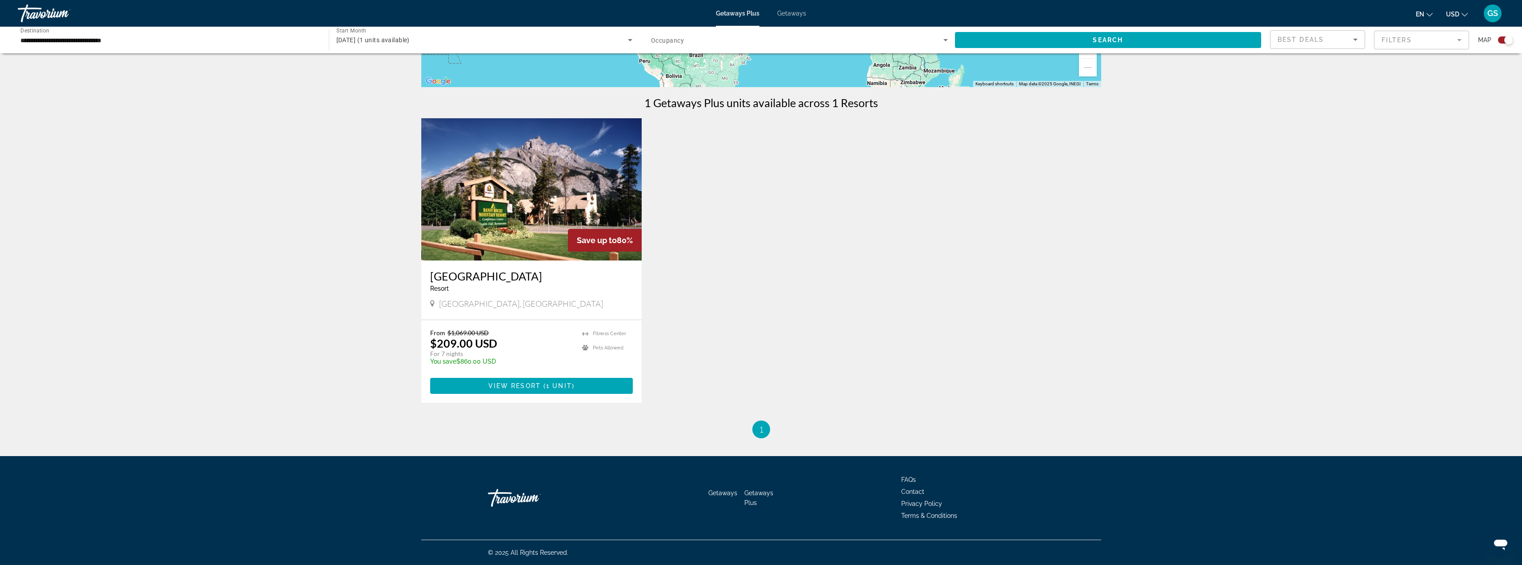 Image resolution: width=1522 pixels, height=565 pixels. What do you see at coordinates (668, 40) in the screenshot?
I see `span: Occupancy` at bounding box center [668, 40].